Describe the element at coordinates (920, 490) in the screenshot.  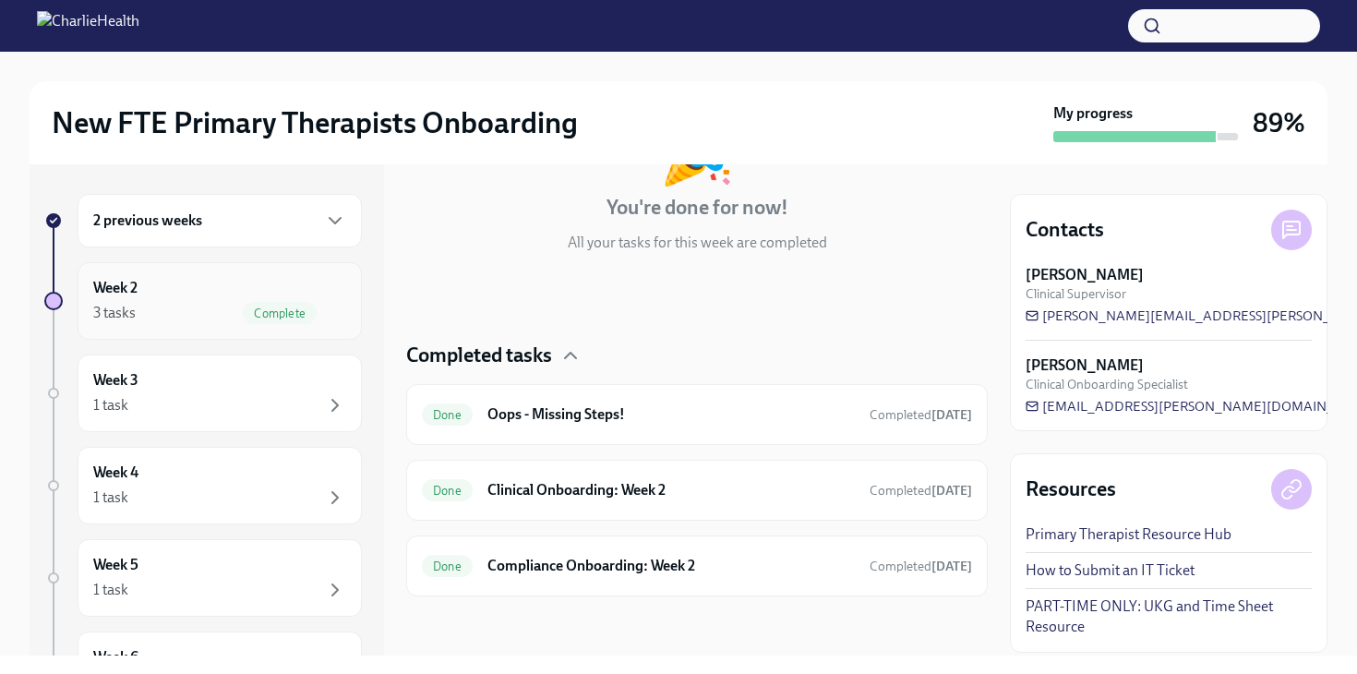
I see `span: October 2nd, 2025 14:34` at that location.